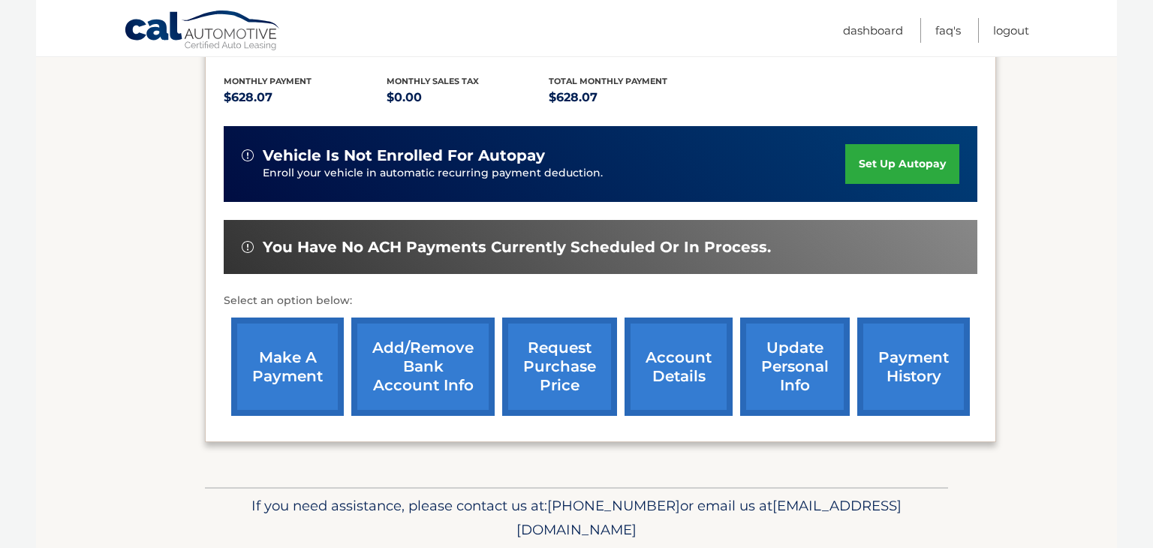 Image resolution: width=1153 pixels, height=548 pixels. What do you see at coordinates (467, 98) in the screenshot?
I see `p: $0.00` at bounding box center [467, 98].